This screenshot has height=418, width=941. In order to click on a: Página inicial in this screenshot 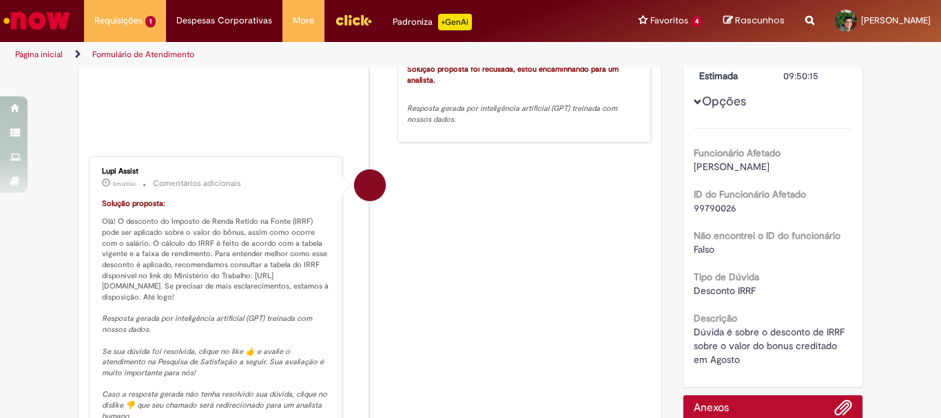, I will do `click(39, 54)`.